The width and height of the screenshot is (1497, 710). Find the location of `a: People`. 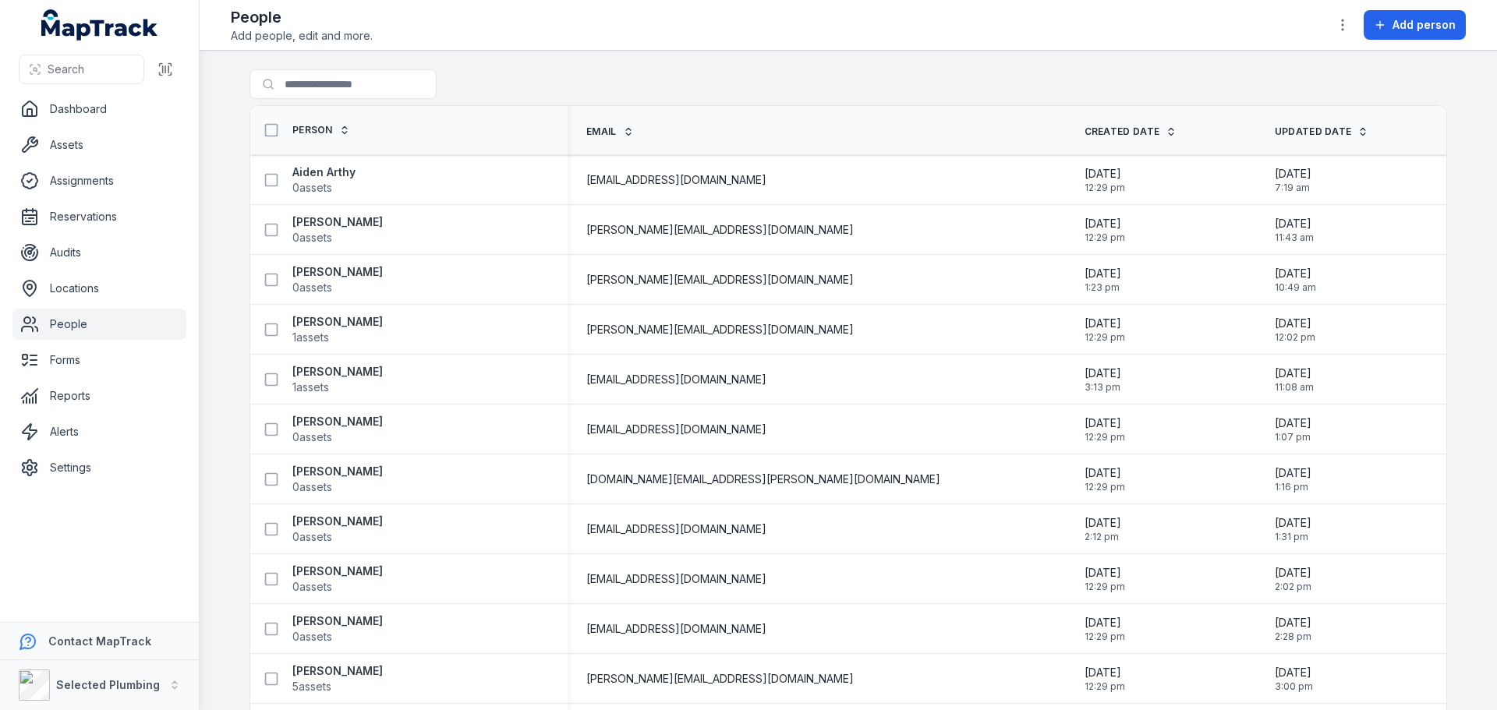

a: People is located at coordinates (99, 324).